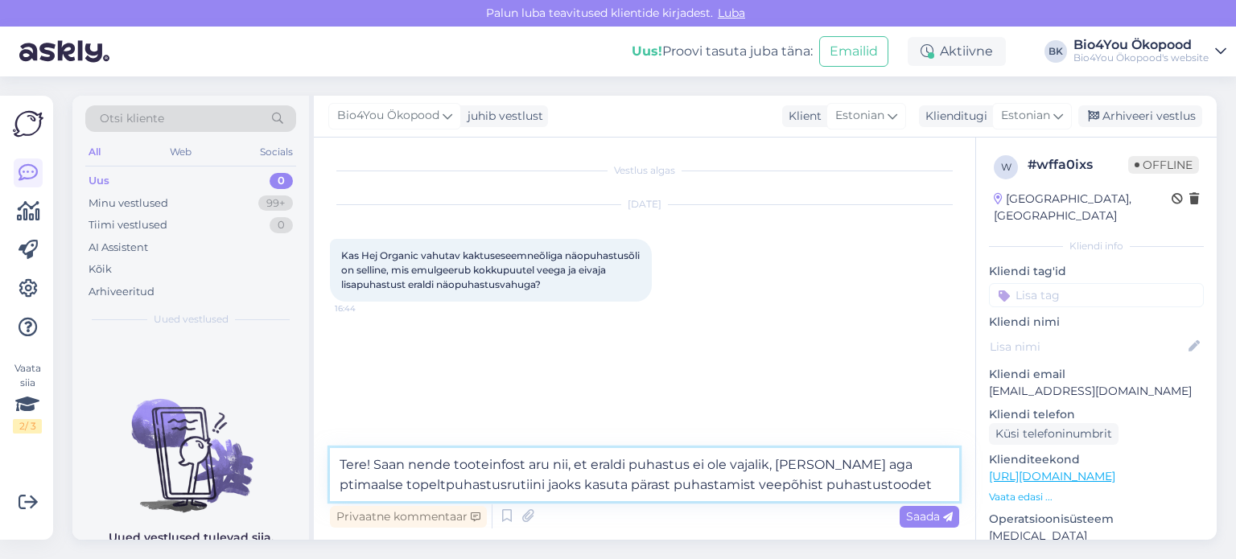 The height and width of the screenshot is (559, 1236). What do you see at coordinates (1163, 165) in the screenshot?
I see `span: Offline` at bounding box center [1163, 165].